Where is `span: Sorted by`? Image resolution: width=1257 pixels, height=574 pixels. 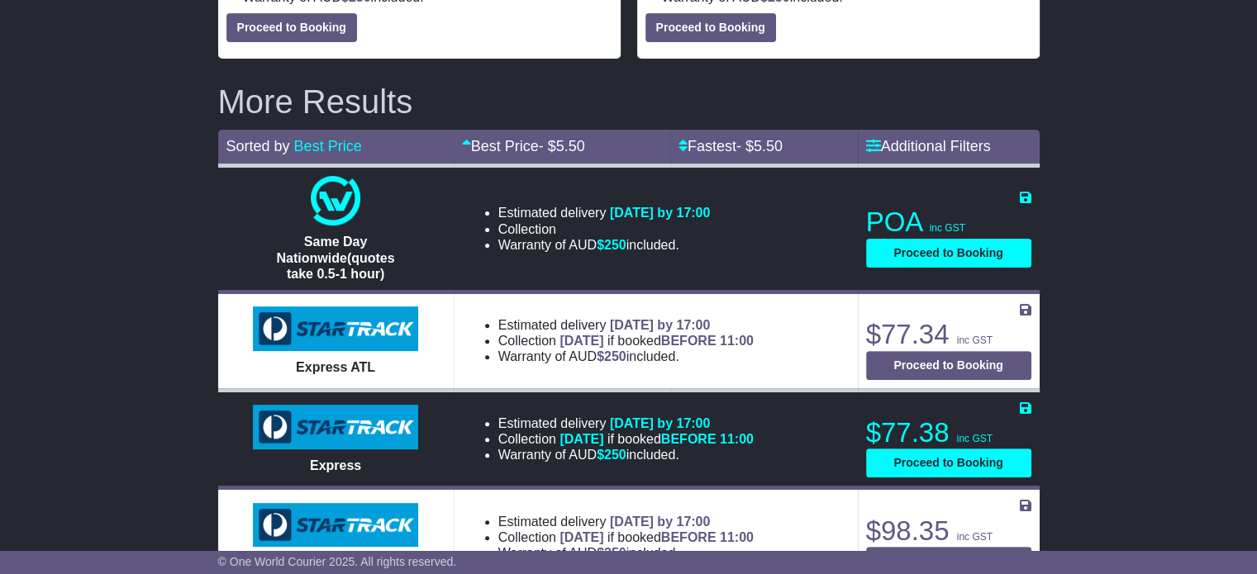
span: Sorted by is located at coordinates (258, 146).